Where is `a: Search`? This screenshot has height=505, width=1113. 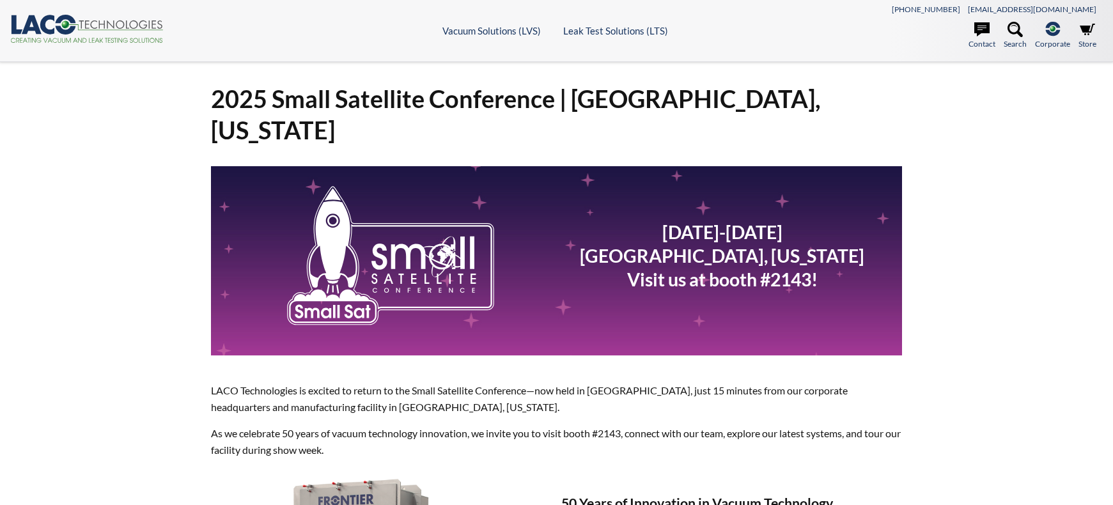
a: Search is located at coordinates (1015, 36).